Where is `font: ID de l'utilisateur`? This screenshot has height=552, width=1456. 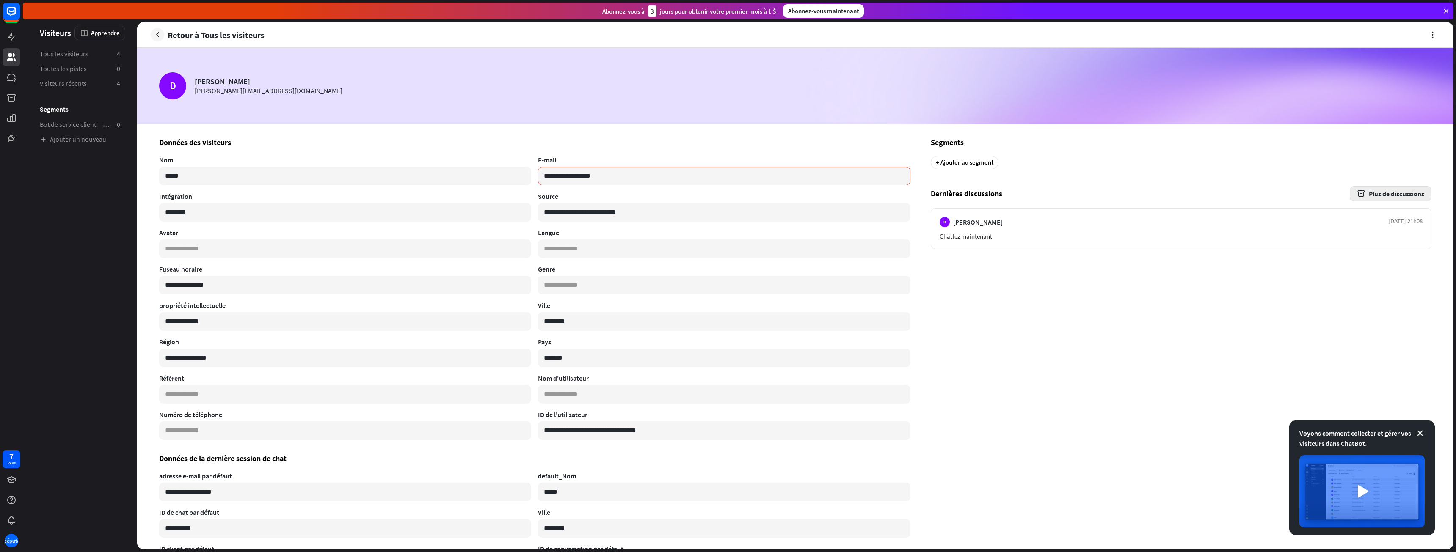
font: ID de l'utilisateur is located at coordinates (563, 415).